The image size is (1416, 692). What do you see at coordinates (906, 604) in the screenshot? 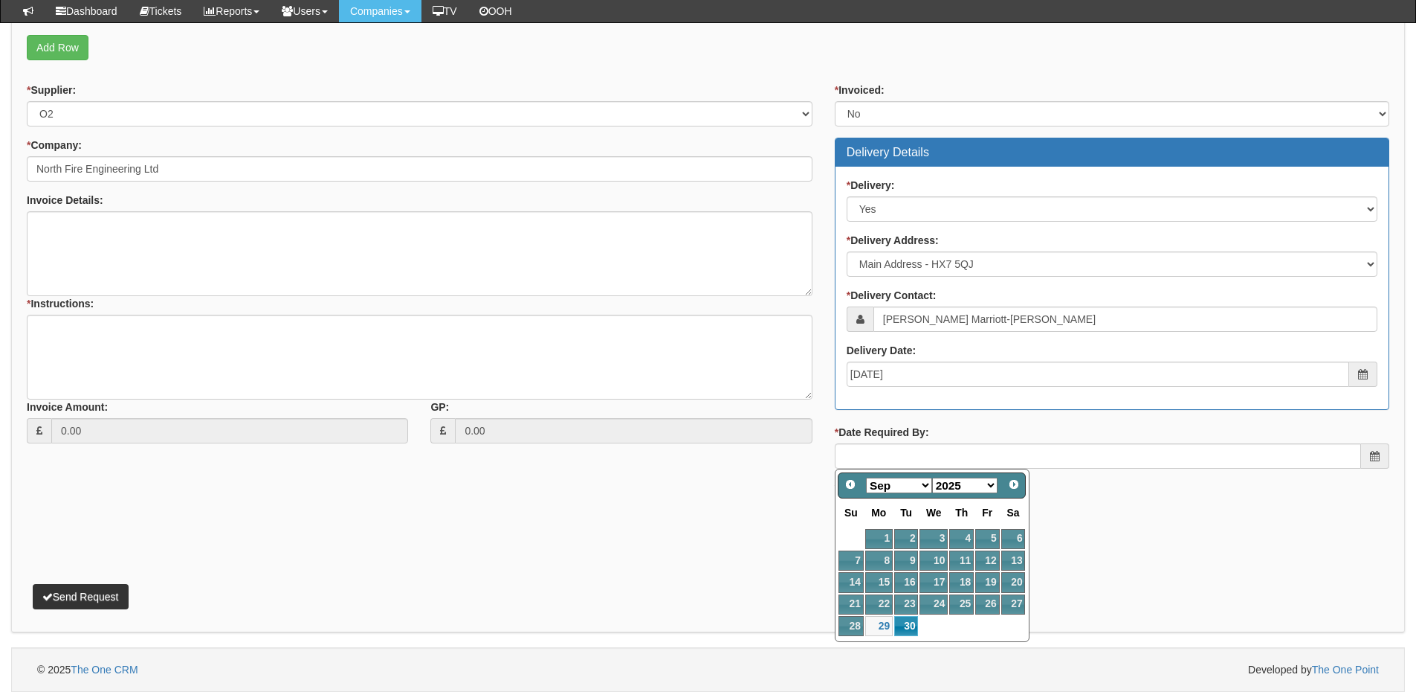
I see `a: 23` at bounding box center [906, 604].